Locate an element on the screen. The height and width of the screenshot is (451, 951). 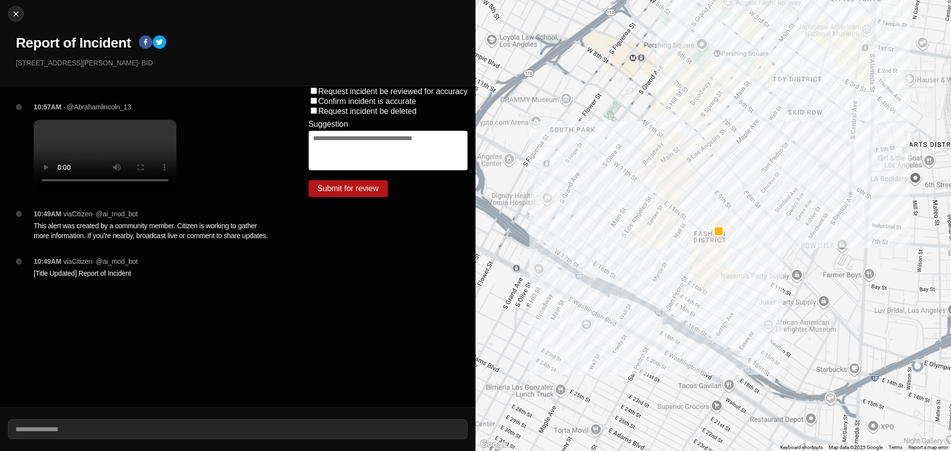
img: Google is located at coordinates (494, 445).